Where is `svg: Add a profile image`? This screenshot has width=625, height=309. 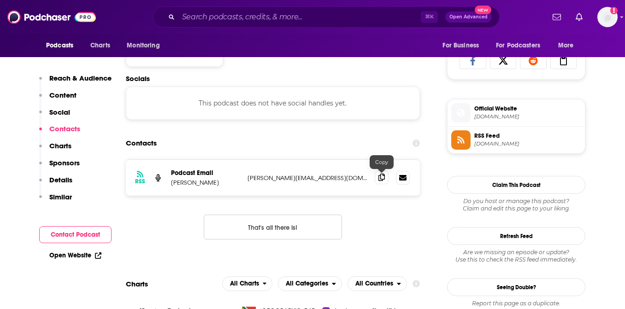 svg: Add a profile image is located at coordinates (614, 11).